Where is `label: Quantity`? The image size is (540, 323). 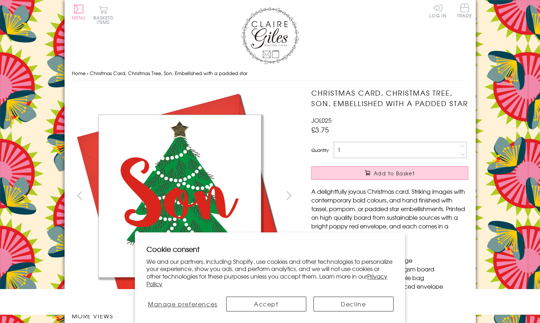 label: Quantity is located at coordinates (320, 150).